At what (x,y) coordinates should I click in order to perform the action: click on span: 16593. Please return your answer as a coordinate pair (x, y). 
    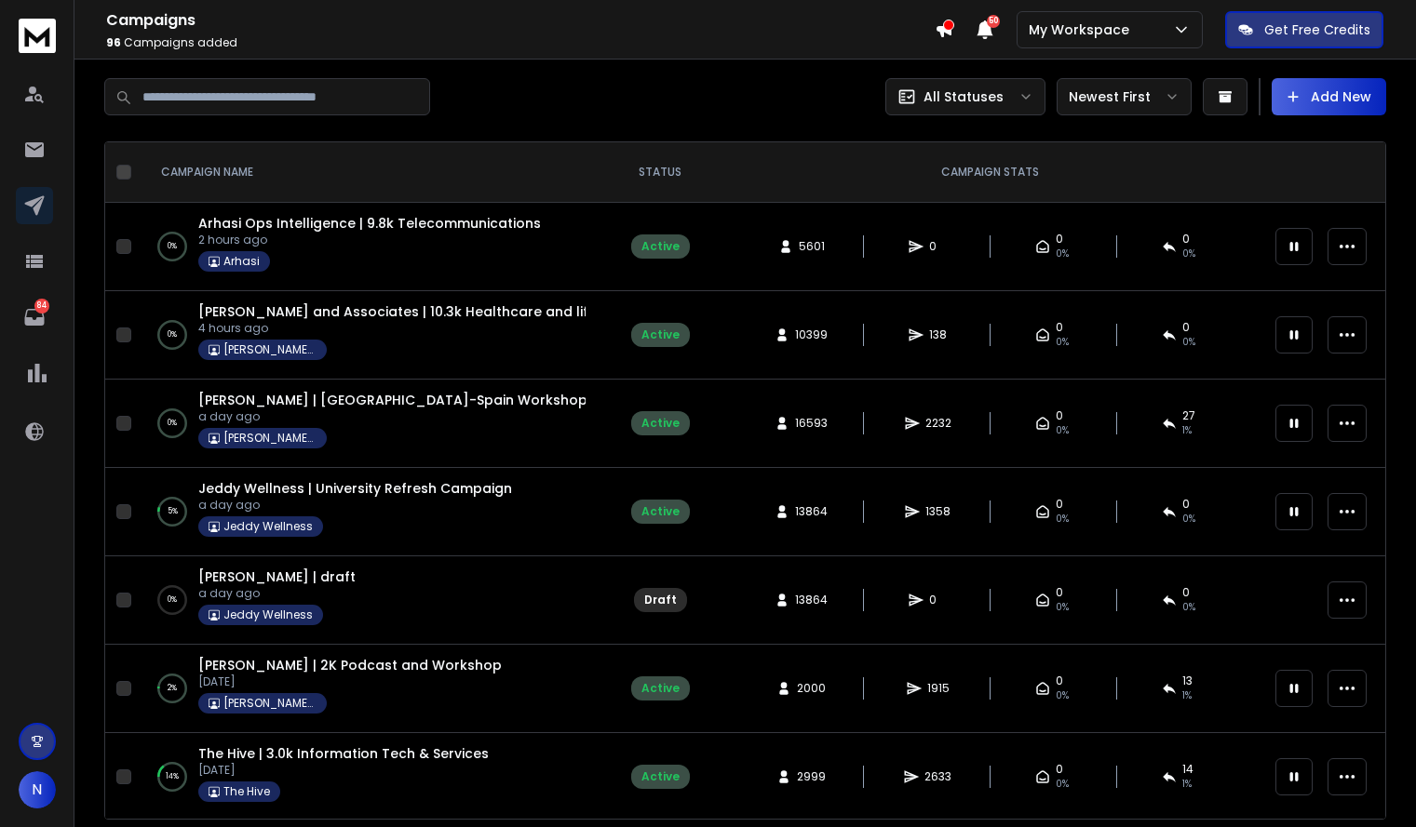
    Looking at the image, I should click on (811, 423).